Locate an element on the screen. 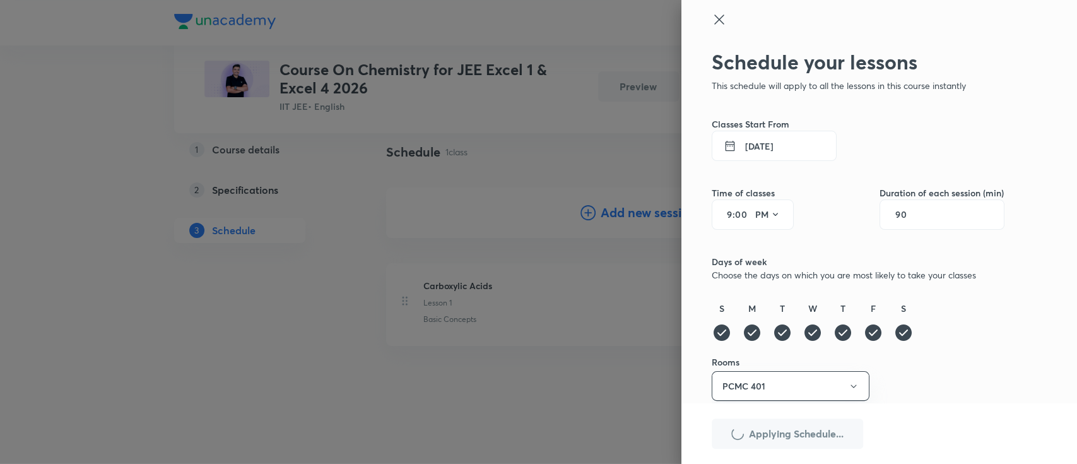 This screenshot has width=1077, height=464. h6: M is located at coordinates (752, 308).